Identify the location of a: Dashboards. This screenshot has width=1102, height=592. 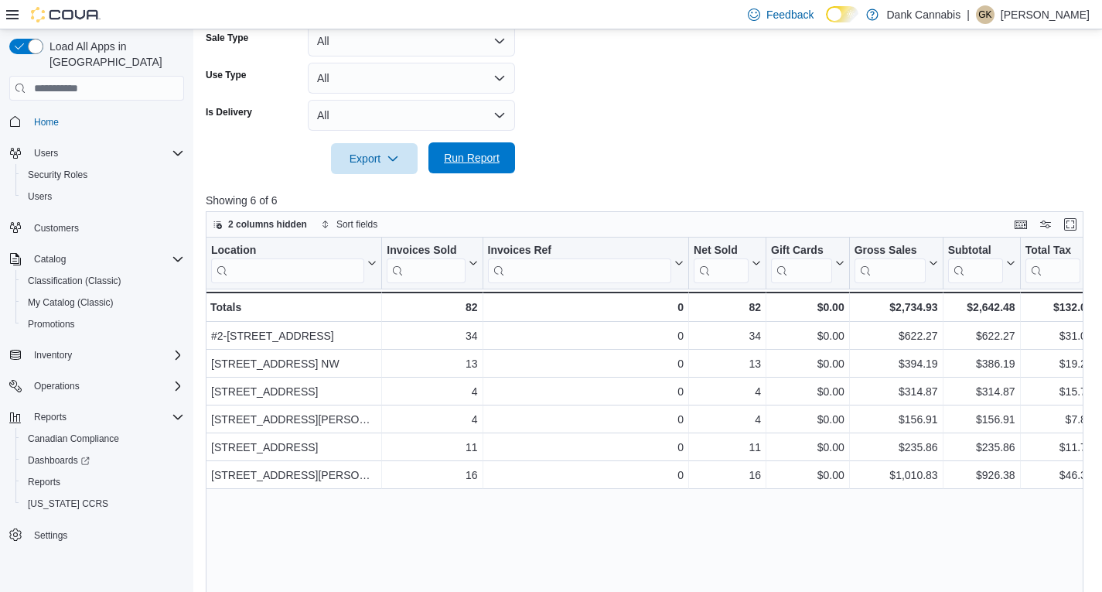
(103, 460).